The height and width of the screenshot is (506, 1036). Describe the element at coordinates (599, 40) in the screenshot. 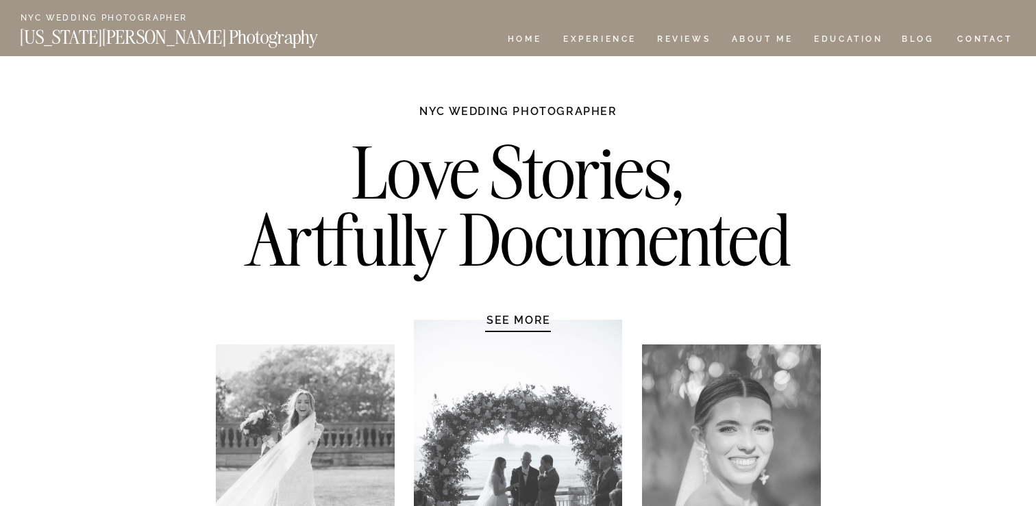

I see `nav: Experience` at that location.